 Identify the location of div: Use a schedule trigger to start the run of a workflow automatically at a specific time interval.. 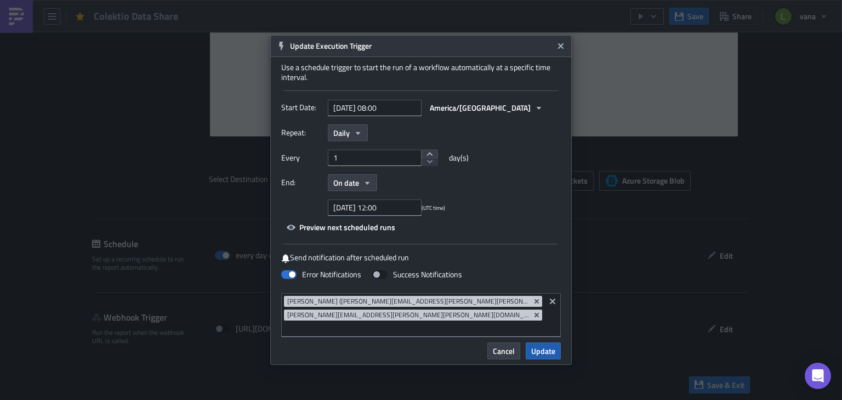
(421, 72).